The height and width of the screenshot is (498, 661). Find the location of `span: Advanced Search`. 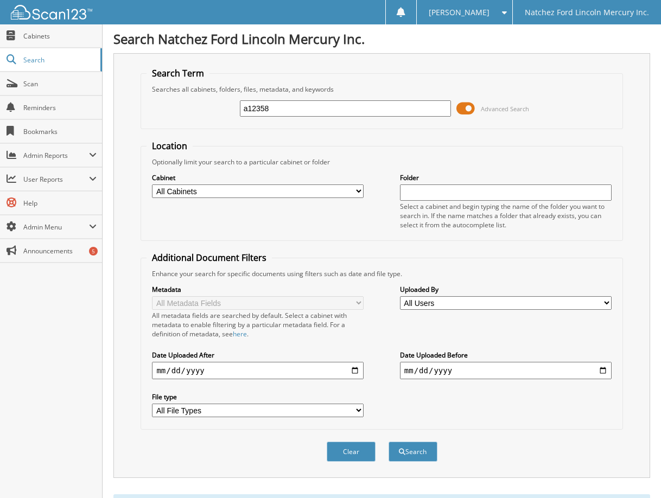

span: Advanced Search is located at coordinates (505, 109).